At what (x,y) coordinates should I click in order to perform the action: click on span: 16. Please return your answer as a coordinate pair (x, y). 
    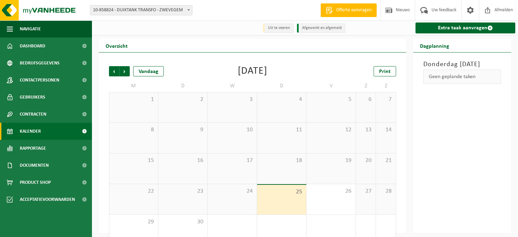
    Looking at the image, I should click on (183, 160).